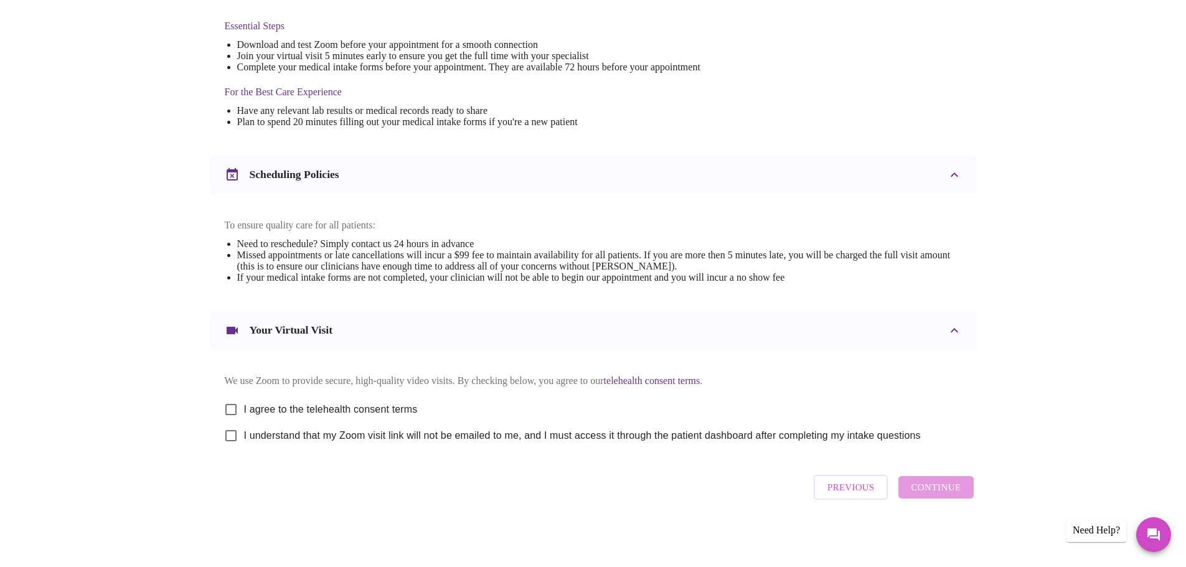 The image size is (1186, 567). Describe the element at coordinates (593, 175) in the screenshot. I see `div: Scheduling Policies` at that location.